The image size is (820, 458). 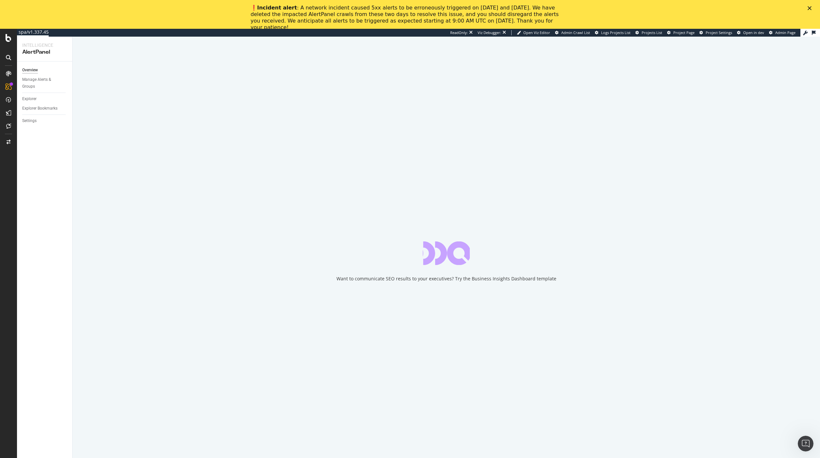 I want to click on div: Want to communicate SEO results to your executives? Try the Business Insights Dashboard template, so click(x=447, y=279).